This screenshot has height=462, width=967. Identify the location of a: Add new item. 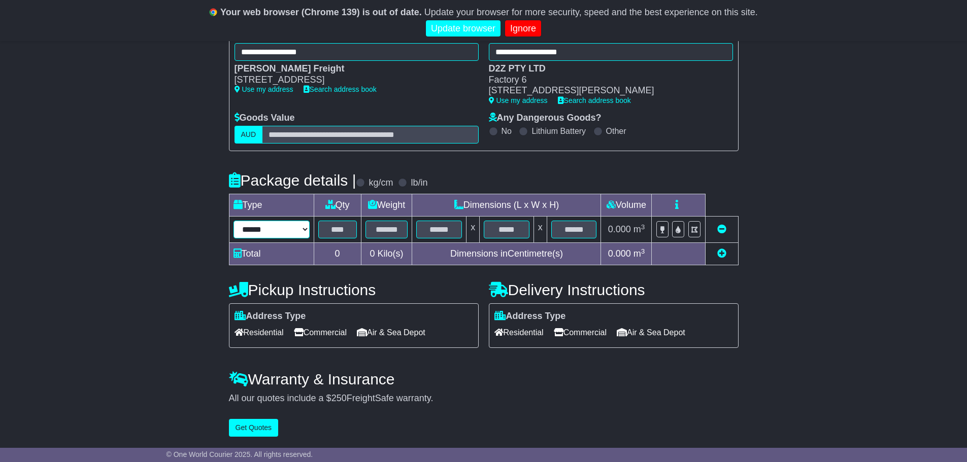
(722, 254).